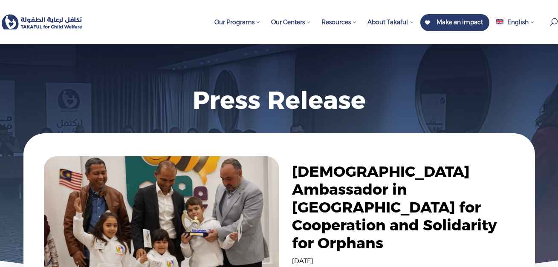  What do you see at coordinates (42, 22) in the screenshot?
I see `img: Takaful` at bounding box center [42, 22].